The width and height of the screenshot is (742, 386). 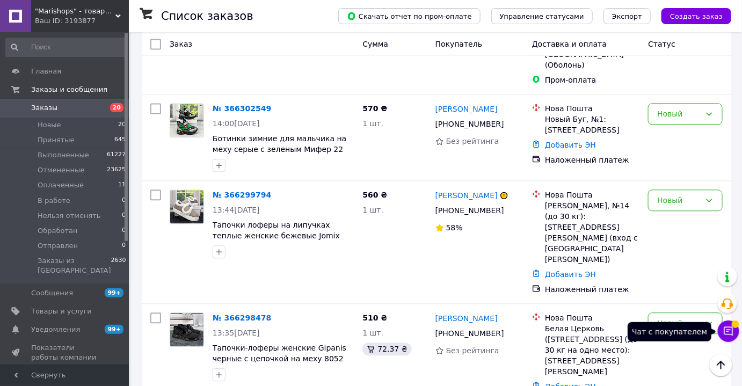 I want to click on a: № 366299794, so click(x=242, y=195).